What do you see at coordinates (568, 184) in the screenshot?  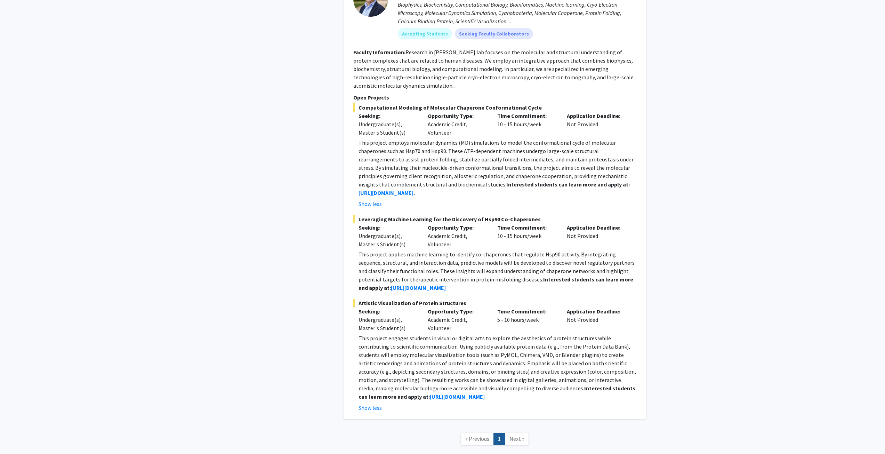 I see `strong: Interested students can learn more and apply at:` at bounding box center [568, 184].